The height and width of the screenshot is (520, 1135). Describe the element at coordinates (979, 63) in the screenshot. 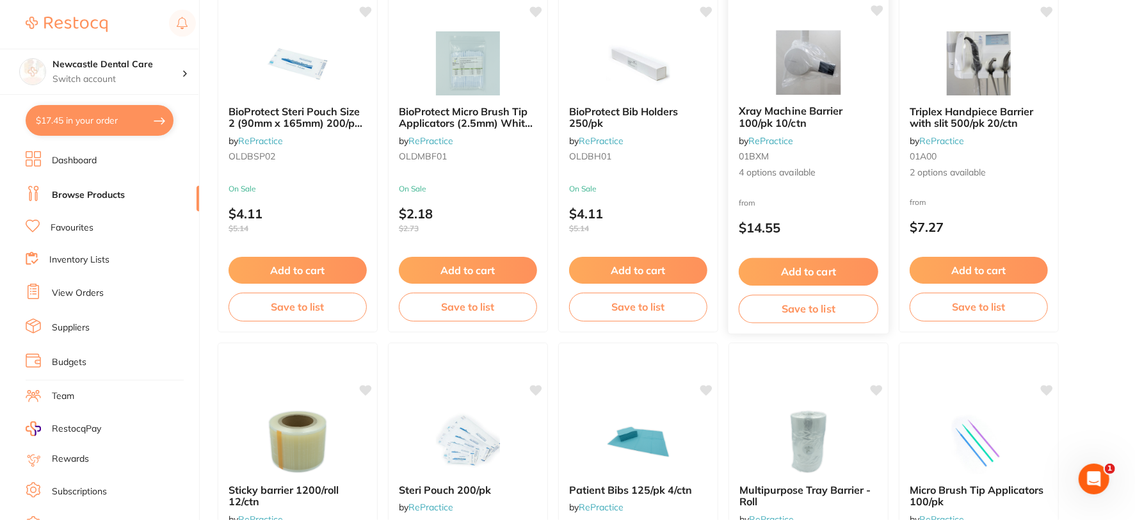

I see `img: Triplex Handpiece Barrier with slit 500/pk 20/ctn` at that location.